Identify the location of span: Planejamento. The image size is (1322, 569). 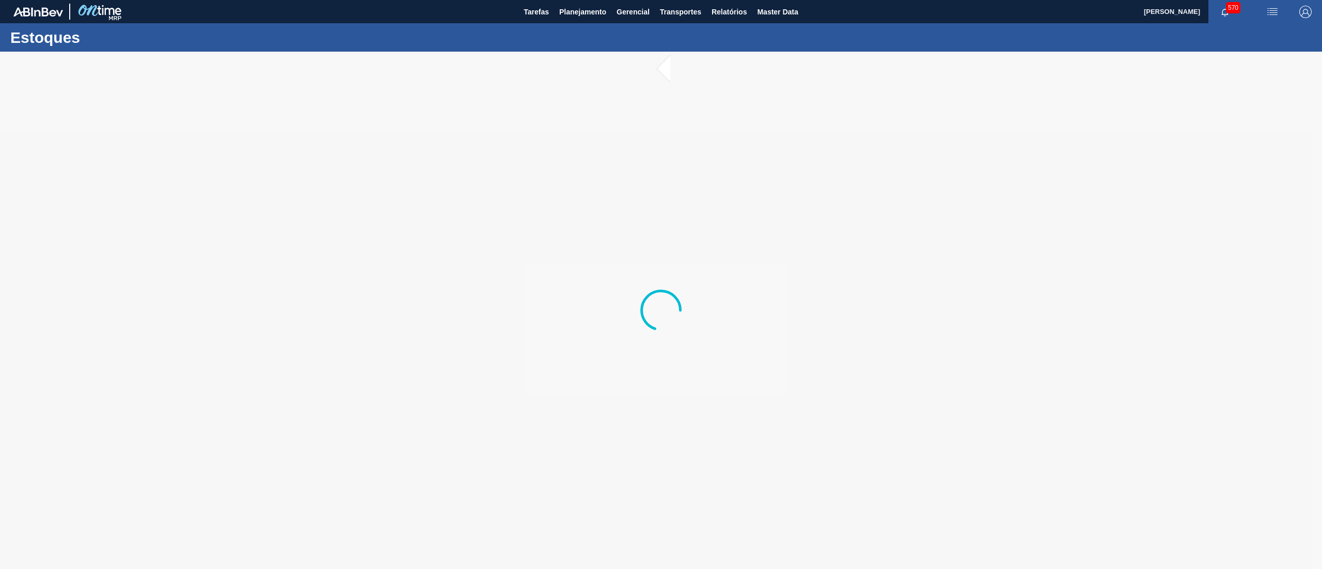
(583, 12).